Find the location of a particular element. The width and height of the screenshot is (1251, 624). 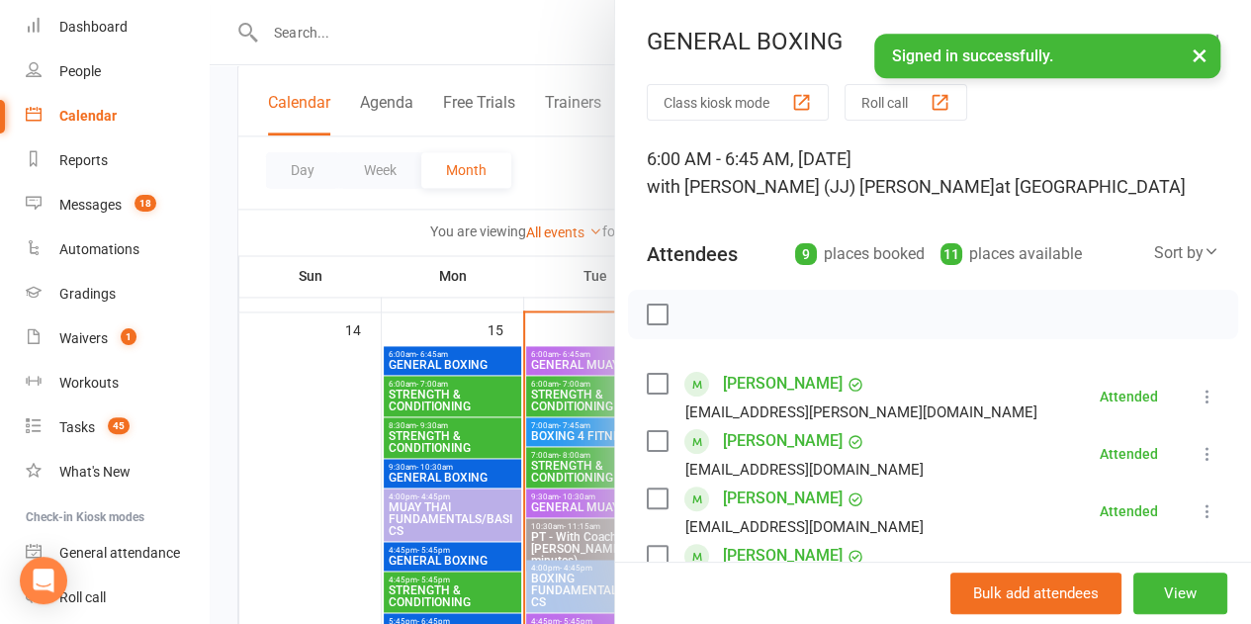

div: GENERAL BOXING is located at coordinates (933, 42).